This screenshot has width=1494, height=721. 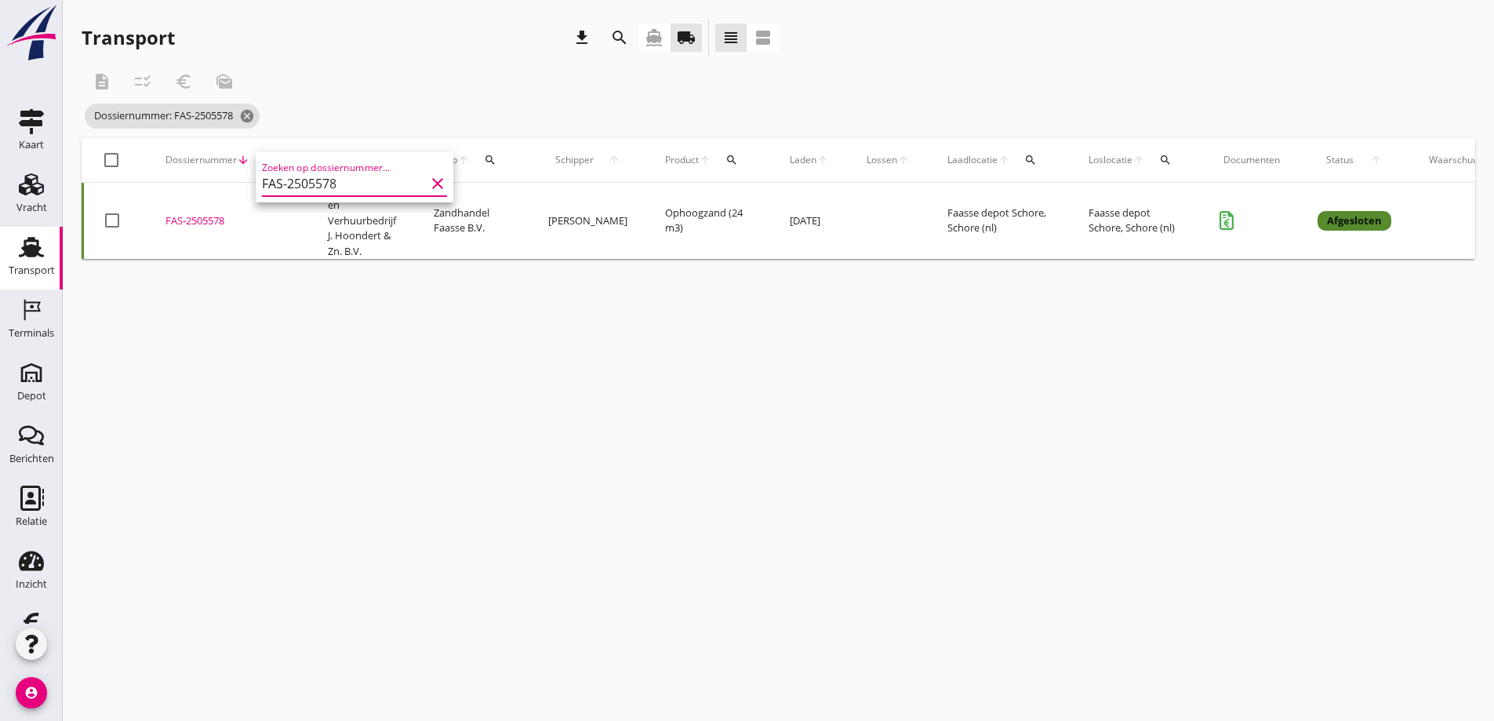 I want to click on td: Aannemings- en Verhuurbedrijf J. Hoondert & Zn. B.V., so click(x=362, y=221).